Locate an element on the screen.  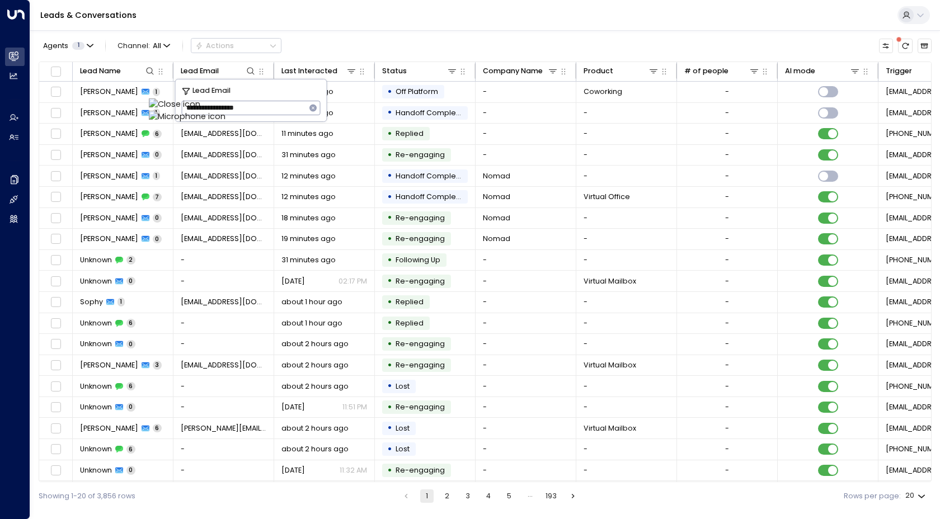
span: 7 is located at coordinates (157, 197).